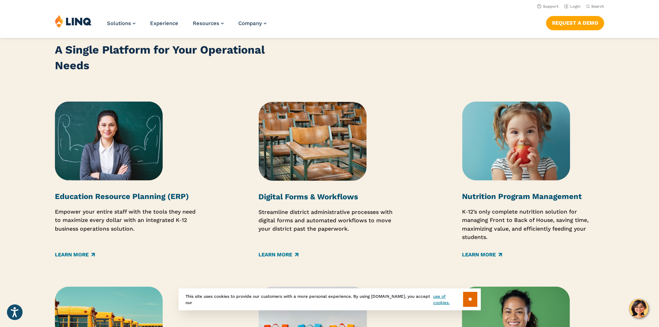 The image size is (659, 327). Describe the element at coordinates (572, 6) in the screenshot. I see `a: Login` at that location.